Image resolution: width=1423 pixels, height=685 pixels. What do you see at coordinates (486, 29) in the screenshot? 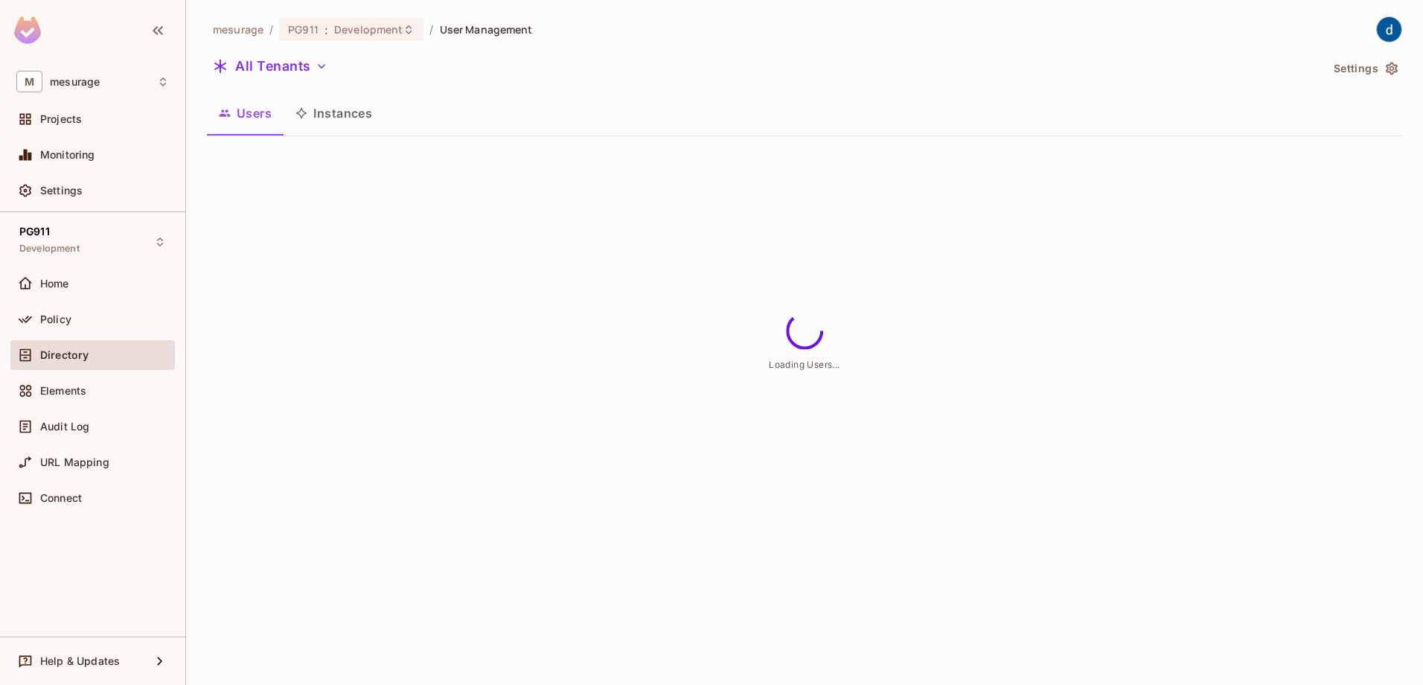
I see `span: User Management` at bounding box center [486, 29].